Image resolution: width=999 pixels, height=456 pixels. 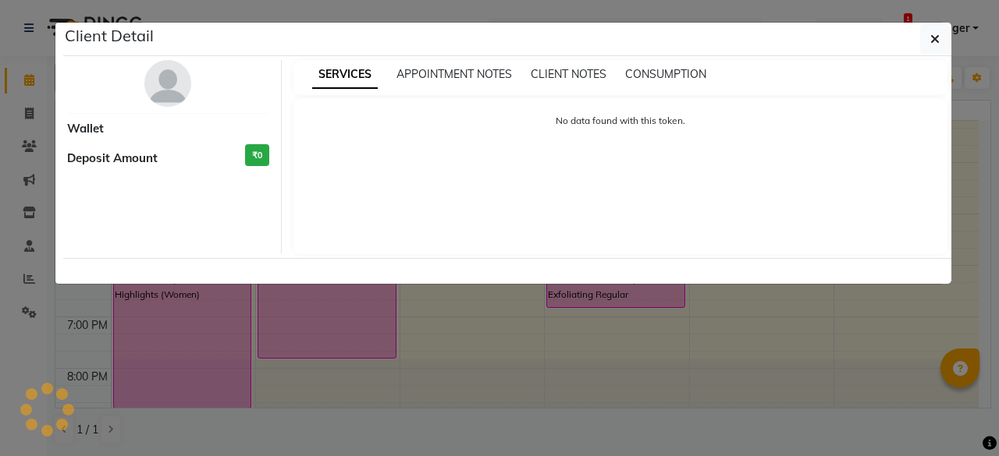 I want to click on h5: Client Detail, so click(x=109, y=36).